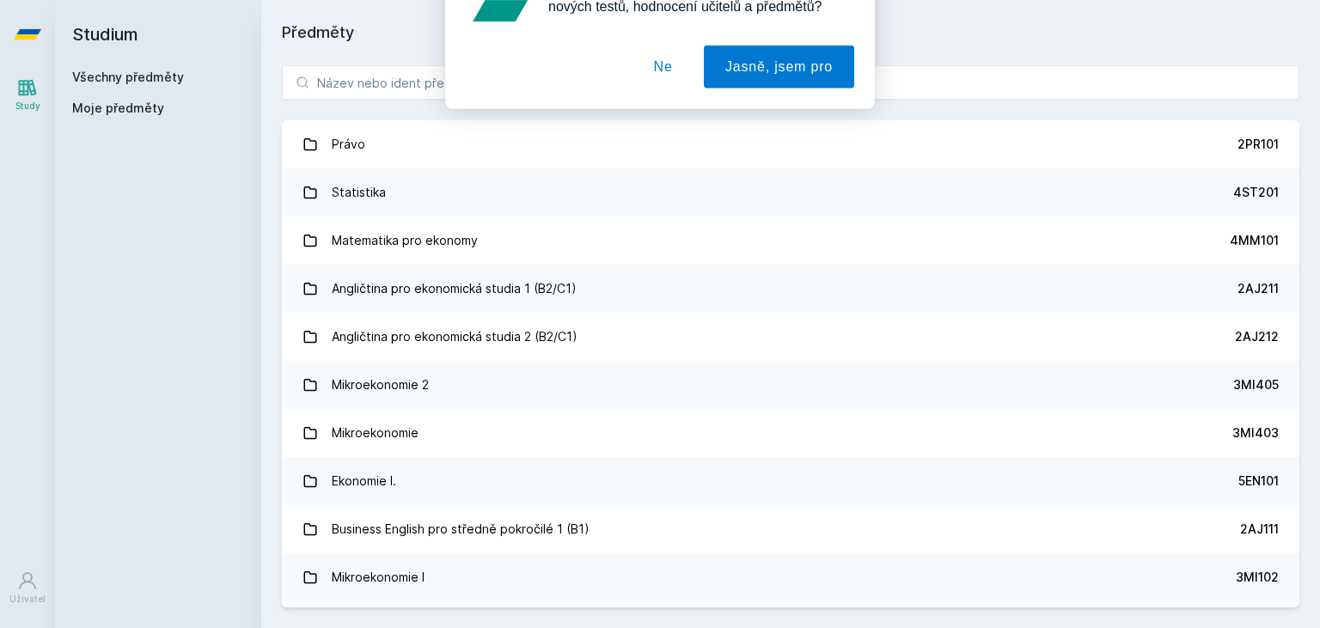  I want to click on div: 3MI102, so click(1258, 578).